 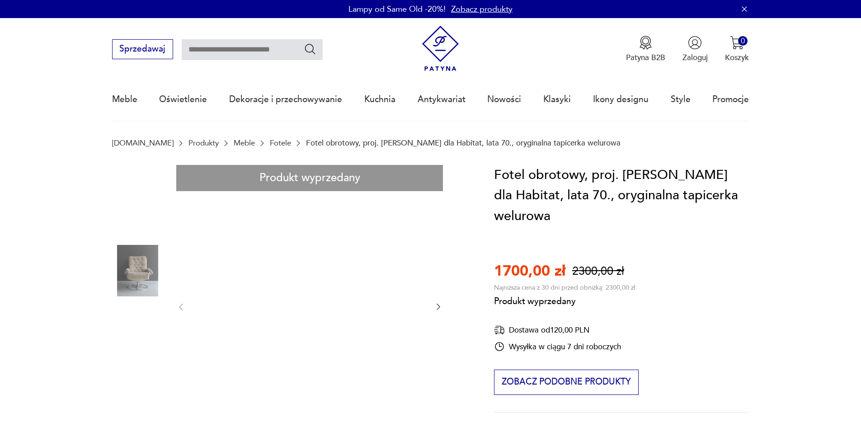 What do you see at coordinates (530, 271) in the screenshot?
I see `p: 1700,00 zł` at bounding box center [530, 271].